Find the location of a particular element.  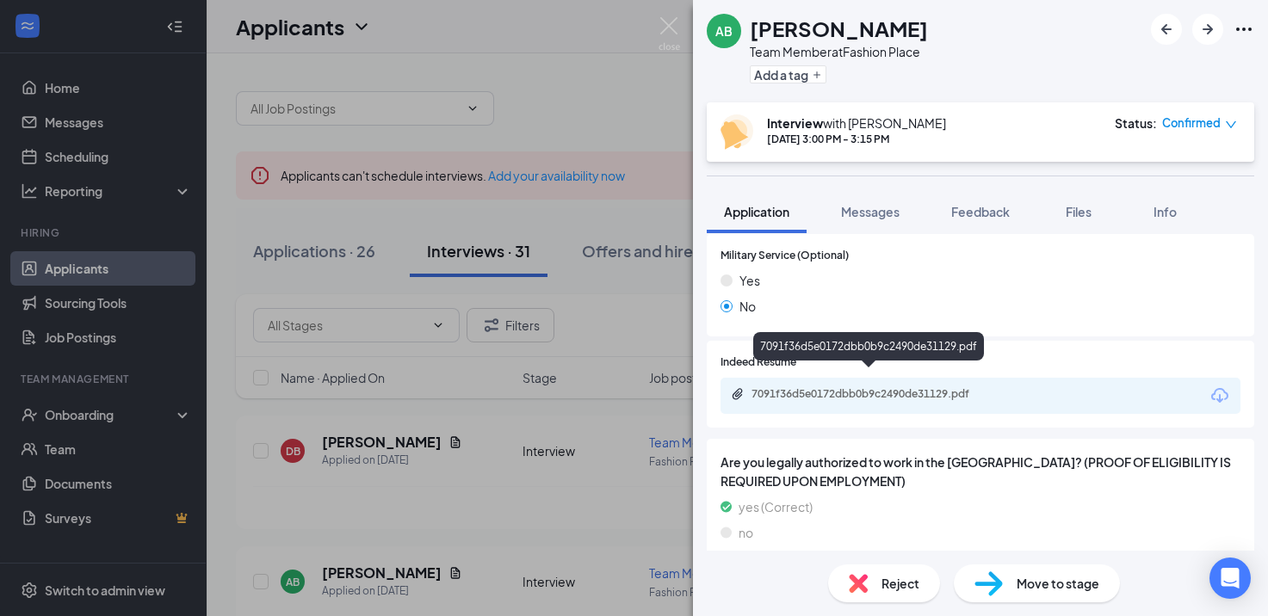

svg: ArrowLeftNew is located at coordinates (1166, 29).